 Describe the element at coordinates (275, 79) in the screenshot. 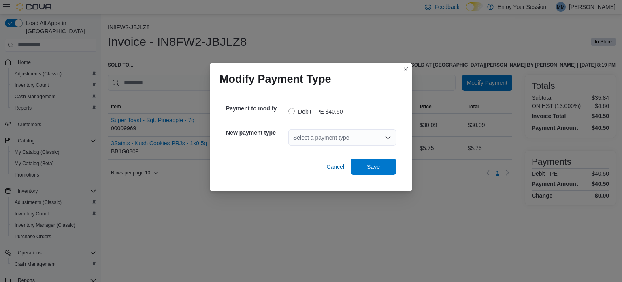

I see `h1: Modify Payment Type` at that location.